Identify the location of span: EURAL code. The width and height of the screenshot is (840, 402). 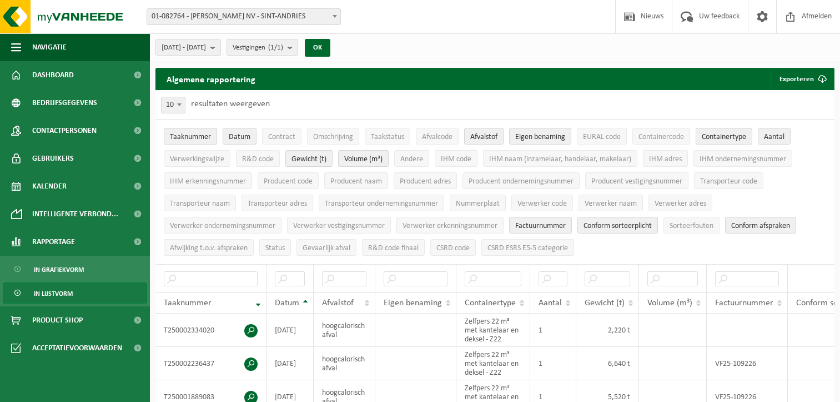
(602, 137).